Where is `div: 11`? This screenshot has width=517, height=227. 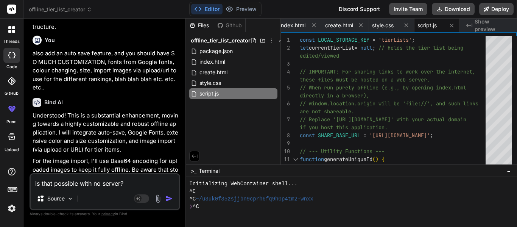
div: 11 is located at coordinates (285, 159).